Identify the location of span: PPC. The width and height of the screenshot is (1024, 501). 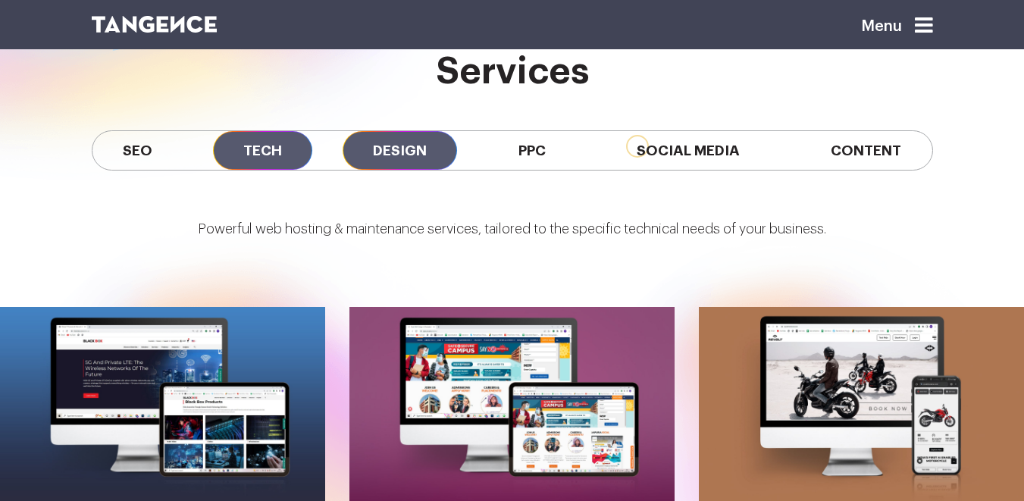
(532, 150).